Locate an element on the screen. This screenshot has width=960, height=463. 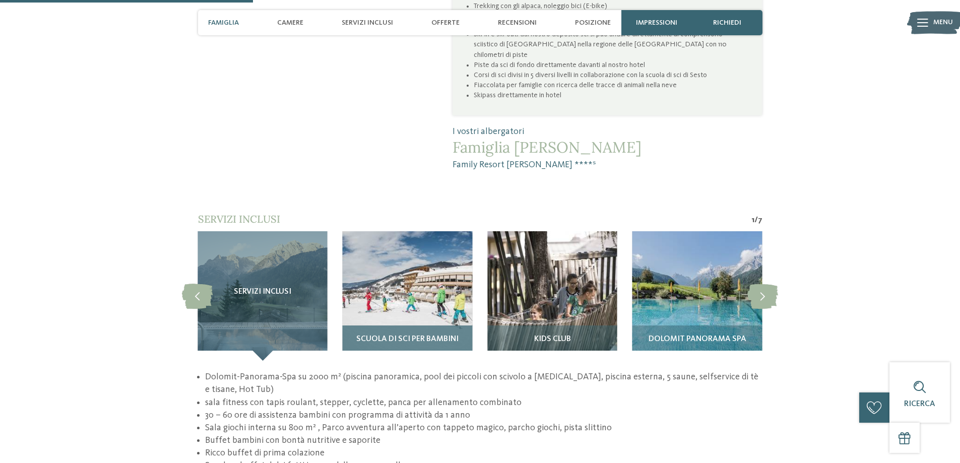
li: Skipass direttamente in hotel is located at coordinates (610, 95).